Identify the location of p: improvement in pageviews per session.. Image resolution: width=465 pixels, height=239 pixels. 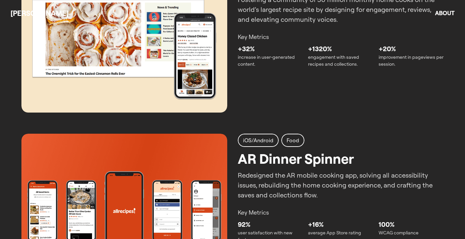
(411, 61).